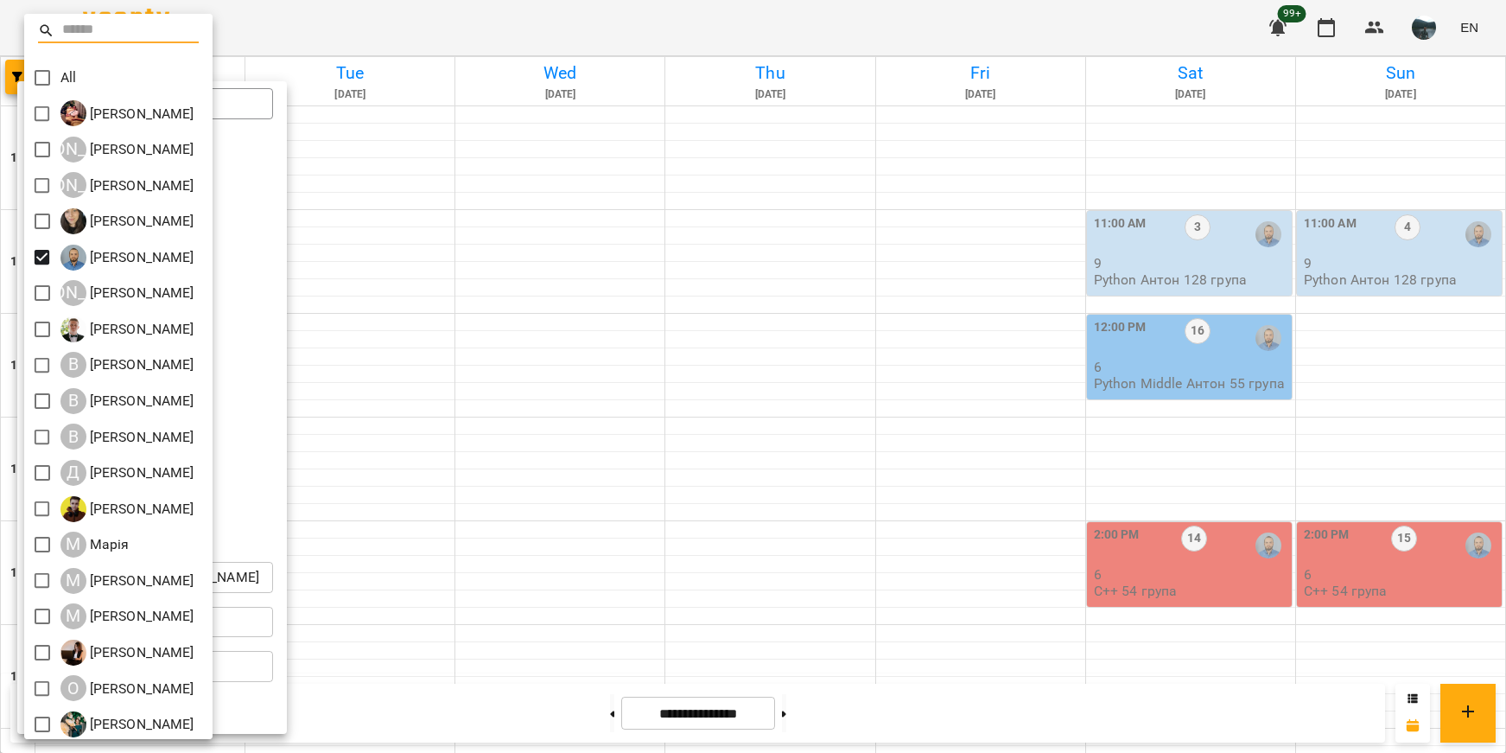  What do you see at coordinates (73, 724) in the screenshot?
I see `img: О` at bounding box center [73, 724].